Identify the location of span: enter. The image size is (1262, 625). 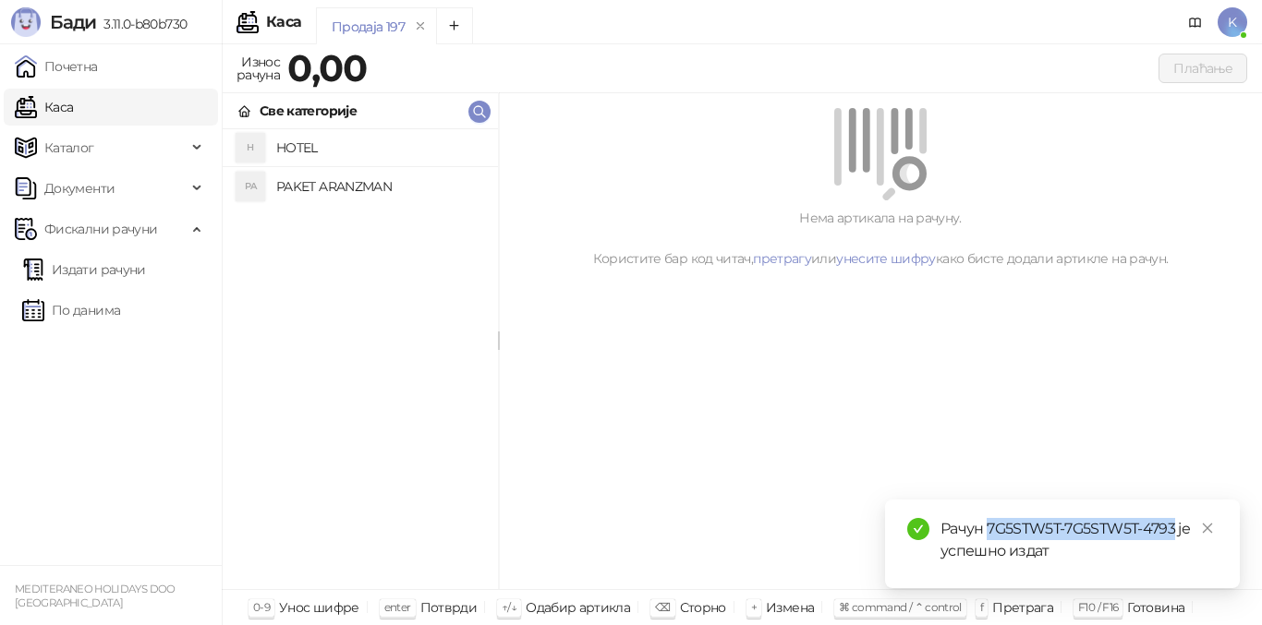
(397, 607).